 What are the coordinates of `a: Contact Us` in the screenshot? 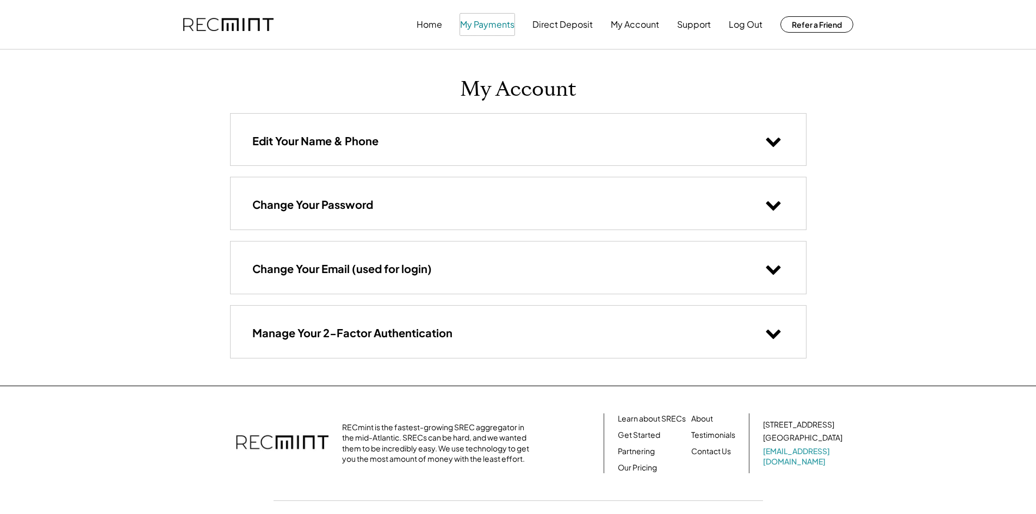 It's located at (711, 452).